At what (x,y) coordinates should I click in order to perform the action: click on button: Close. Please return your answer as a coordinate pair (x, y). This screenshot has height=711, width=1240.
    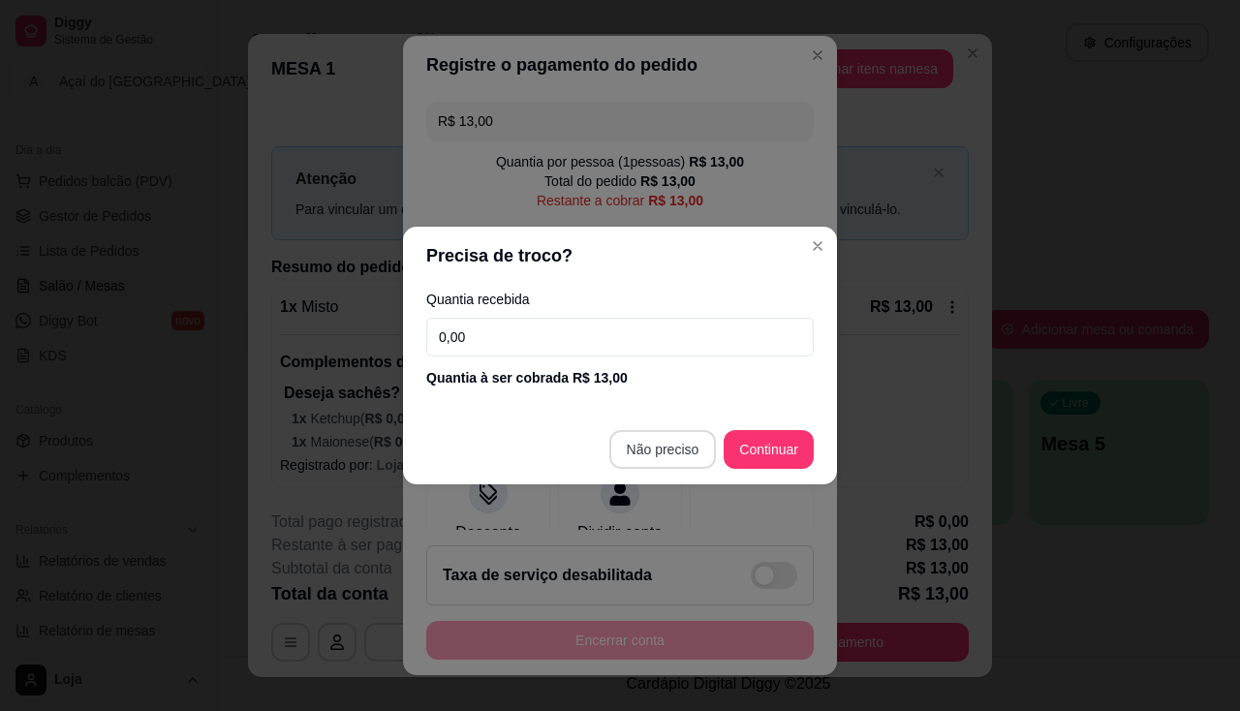
    Looking at the image, I should click on (818, 246).